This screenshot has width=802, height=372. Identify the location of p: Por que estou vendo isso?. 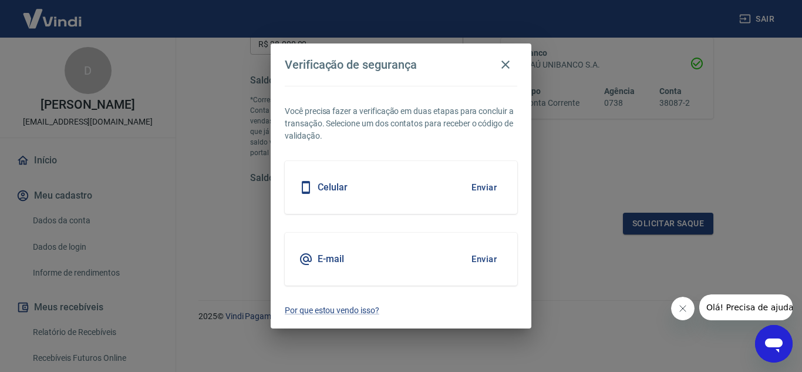
(401, 310).